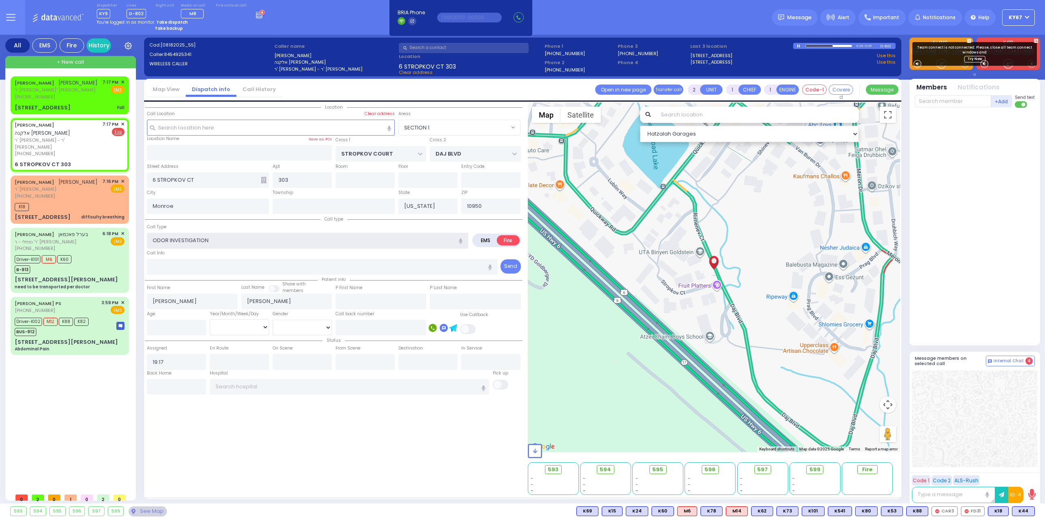  Describe the element at coordinates (464, 48) in the screenshot. I see `input: Search a contact` at that location.